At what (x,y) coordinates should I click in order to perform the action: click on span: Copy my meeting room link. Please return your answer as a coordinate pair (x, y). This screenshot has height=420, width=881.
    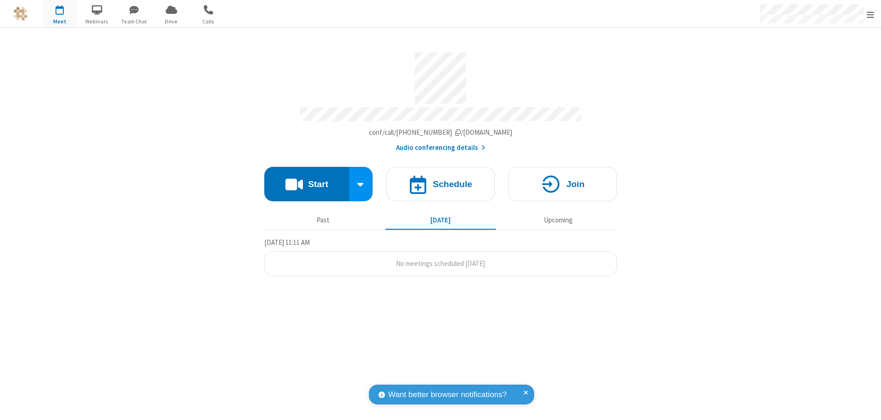
    Looking at the image, I should click on (441, 132).